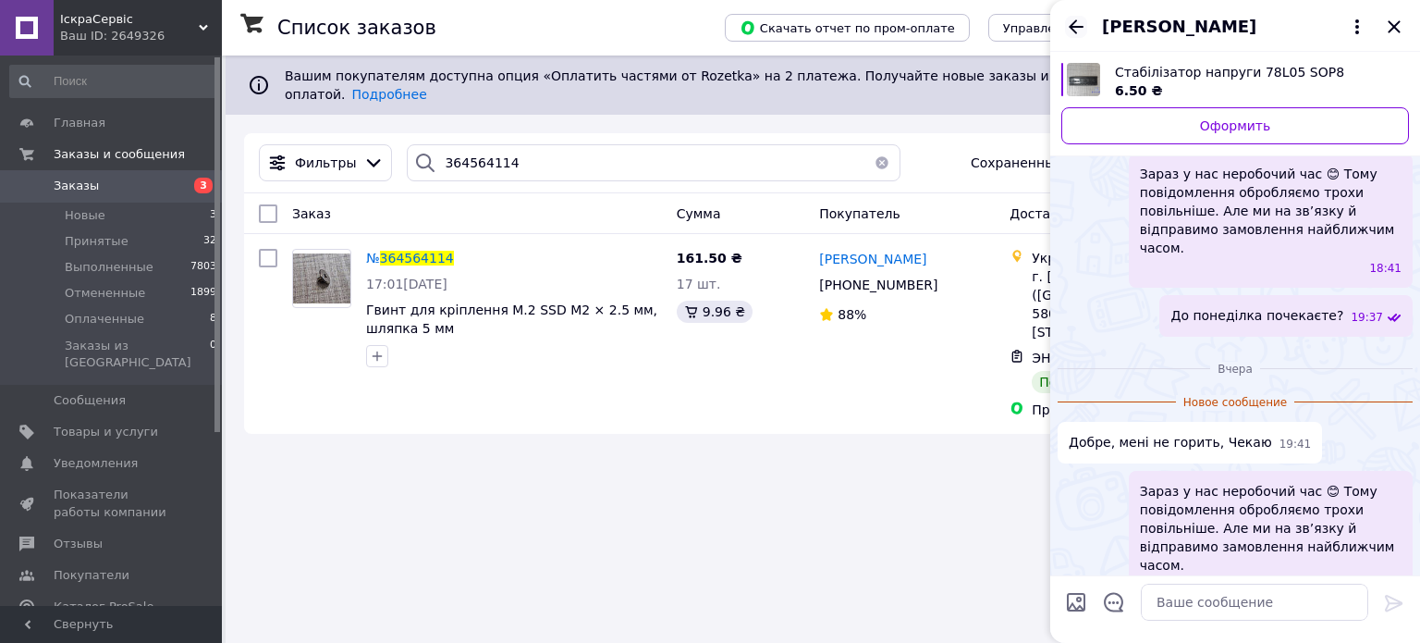 This screenshot has width=1420, height=643. Describe the element at coordinates (78, 544) in the screenshot. I see `span: Отзывы` at that location.